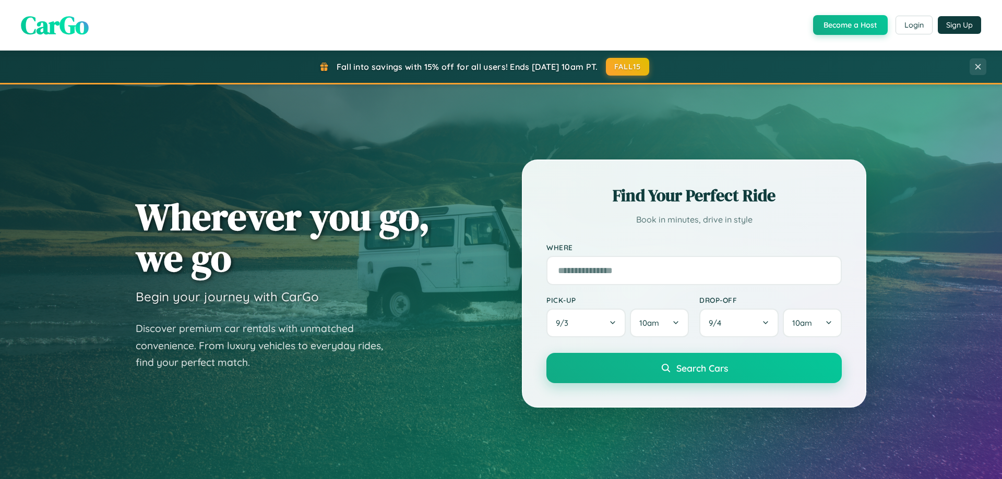 Image resolution: width=1002 pixels, height=479 pixels. What do you see at coordinates (617, 300) in the screenshot?
I see `label: Pick-up` at bounding box center [617, 300].